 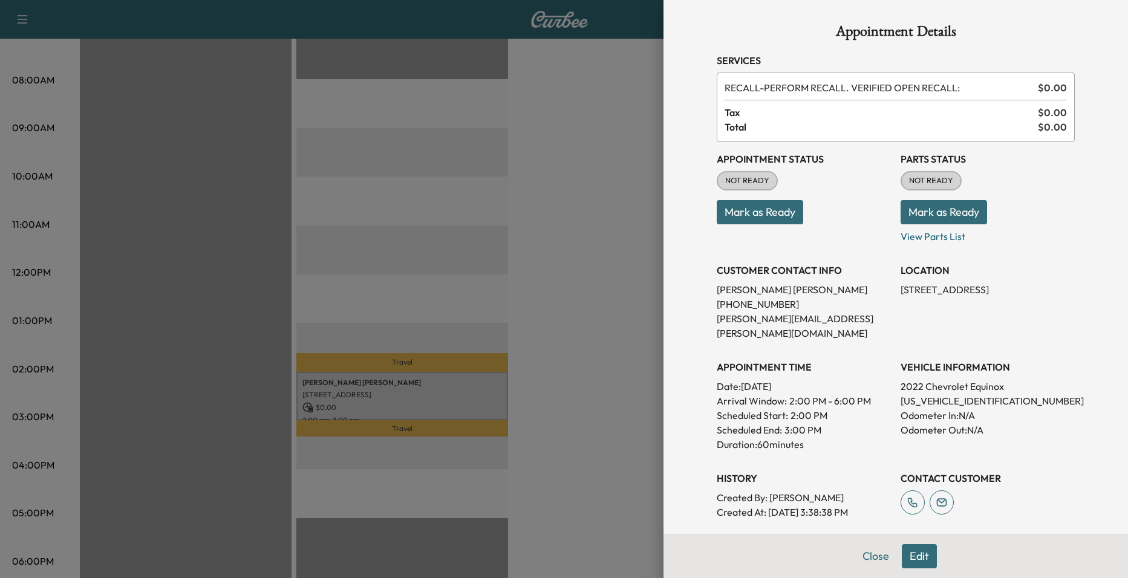 I want to click on button: Edit, so click(x=919, y=556).